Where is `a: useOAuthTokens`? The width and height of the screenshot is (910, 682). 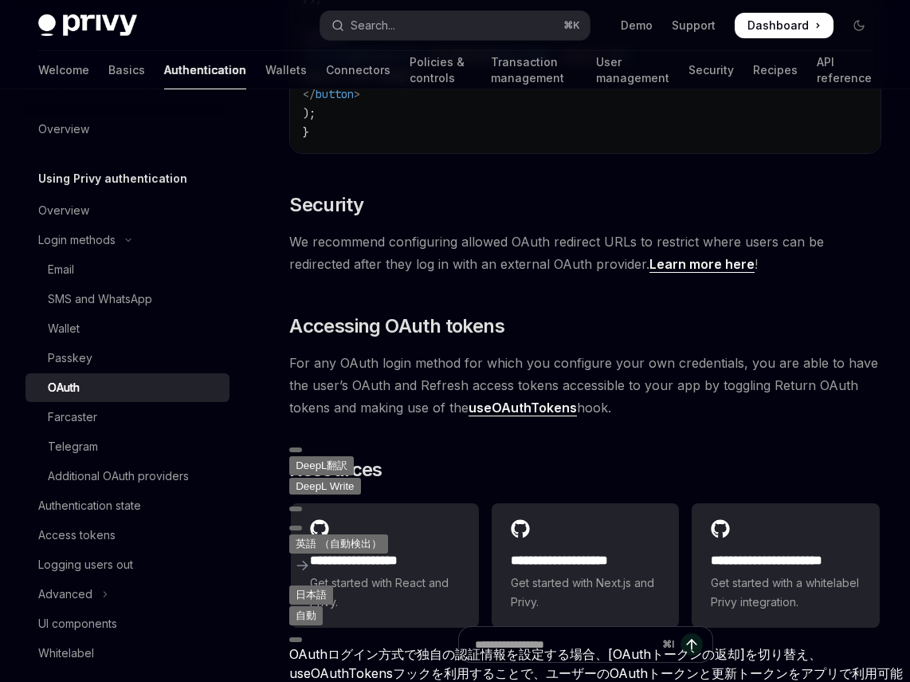 a: useOAuthTokens is located at coordinates (523, 407).